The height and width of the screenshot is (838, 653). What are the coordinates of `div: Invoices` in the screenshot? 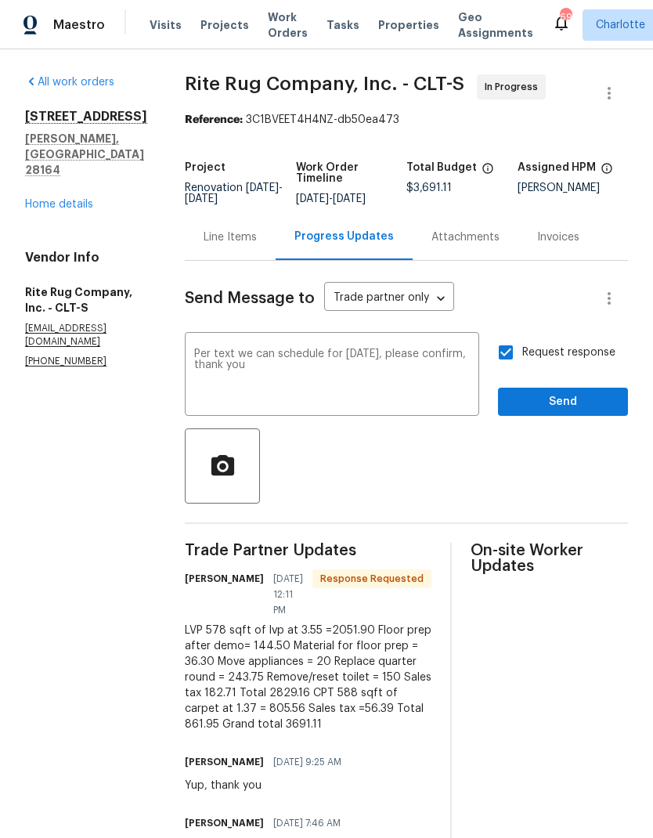 It's located at (559, 237).